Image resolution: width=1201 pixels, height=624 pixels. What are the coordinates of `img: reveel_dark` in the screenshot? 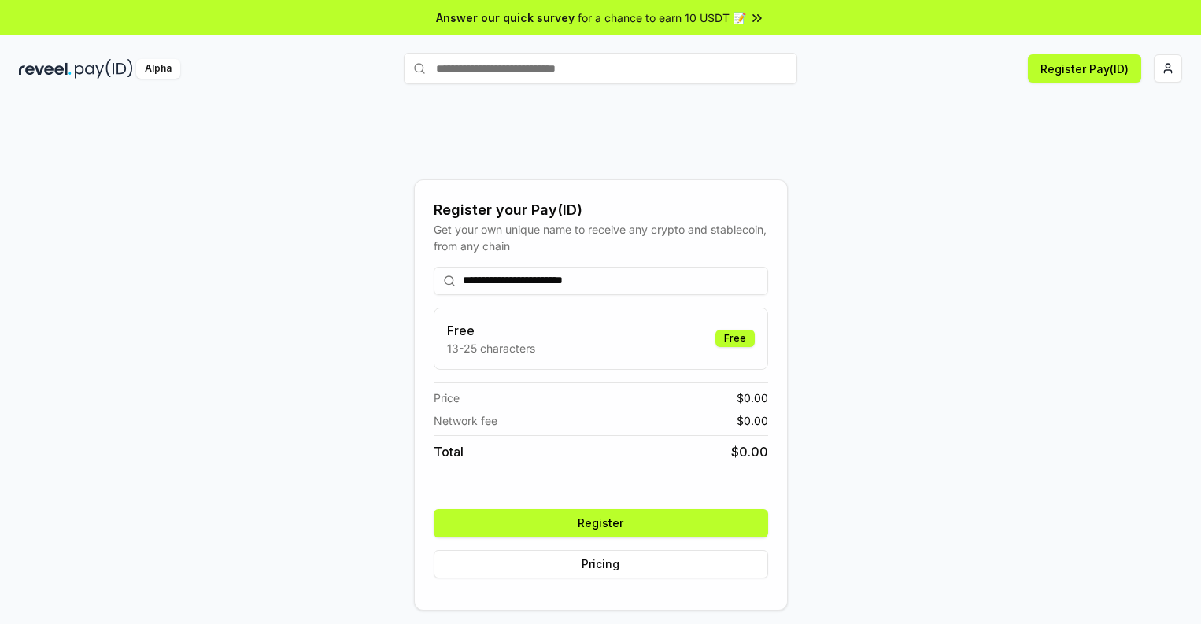 It's located at (45, 68).